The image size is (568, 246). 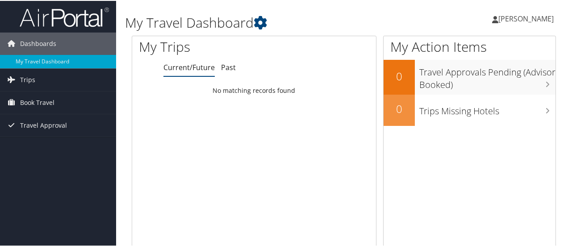 What do you see at coordinates (271, 22) in the screenshot?
I see `h1: My Travel Dashboard` at bounding box center [271, 22].